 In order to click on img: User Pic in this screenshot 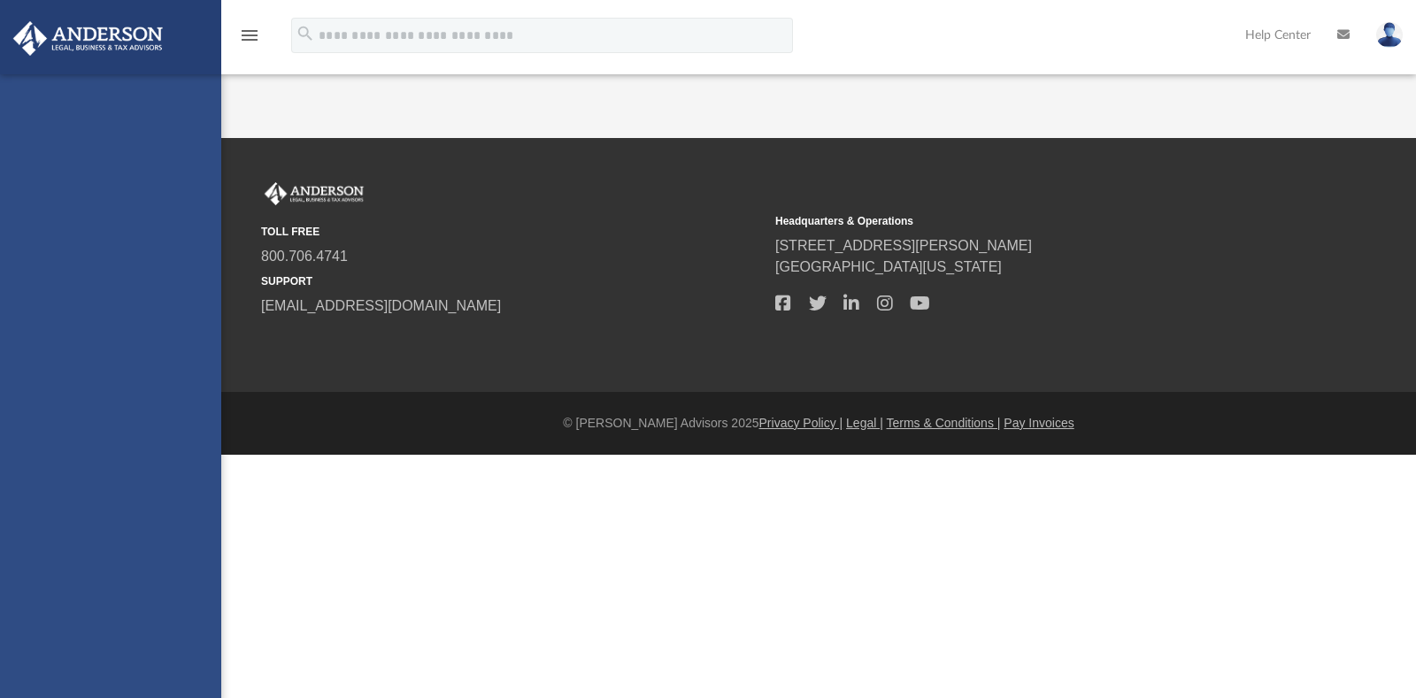, I will do `click(1389, 35)`.